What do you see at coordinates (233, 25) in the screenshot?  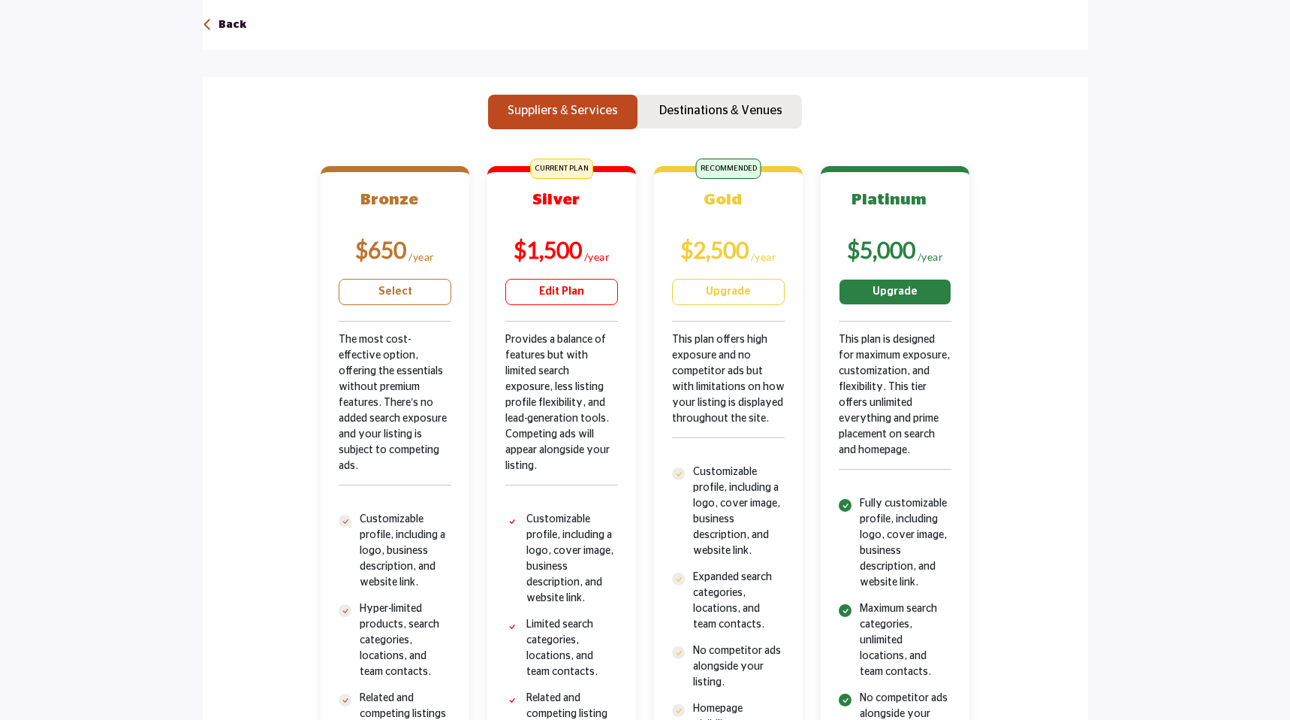 I see `p: Back` at bounding box center [233, 25].